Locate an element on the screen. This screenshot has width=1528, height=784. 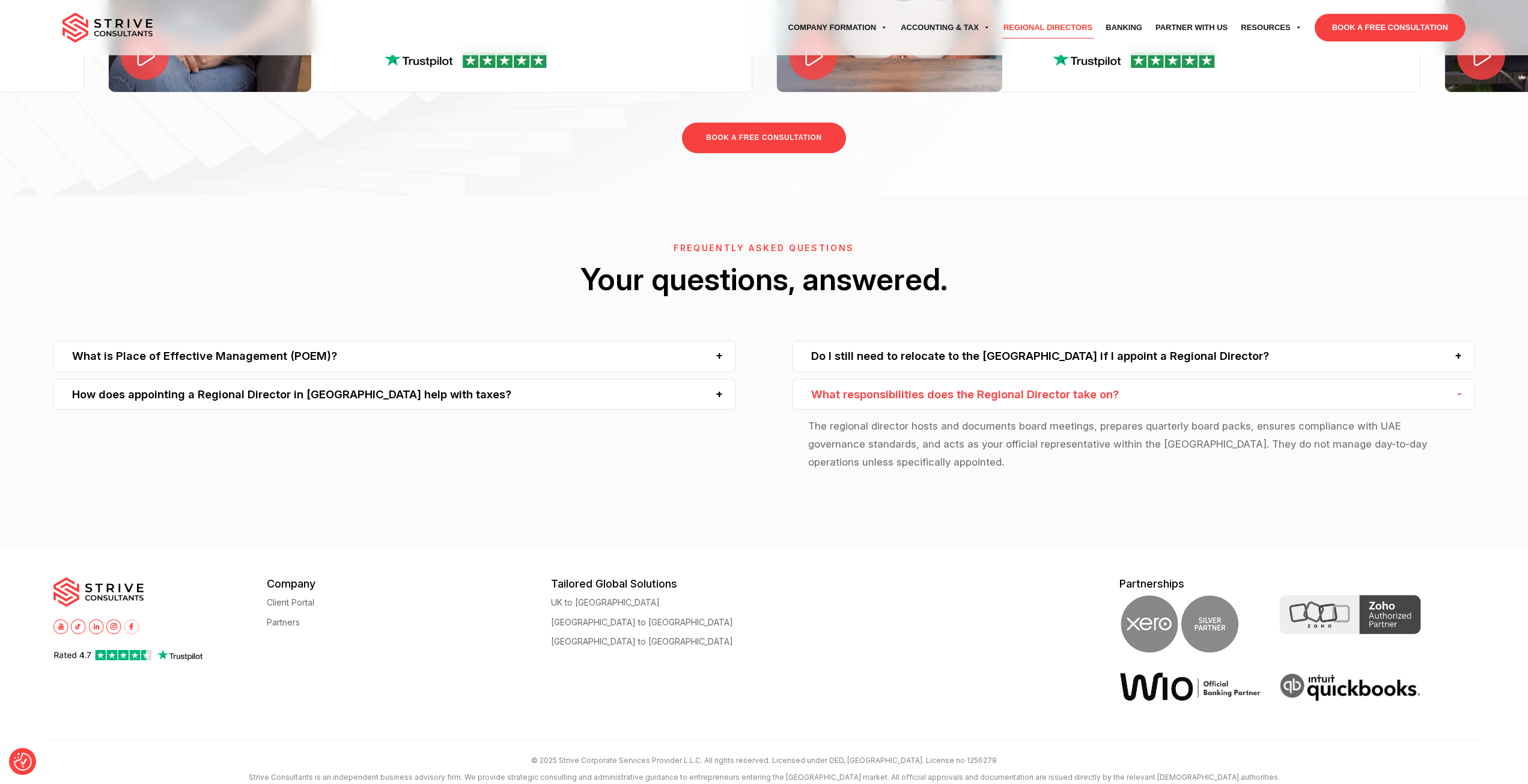
a: Banking is located at coordinates (1124, 28).